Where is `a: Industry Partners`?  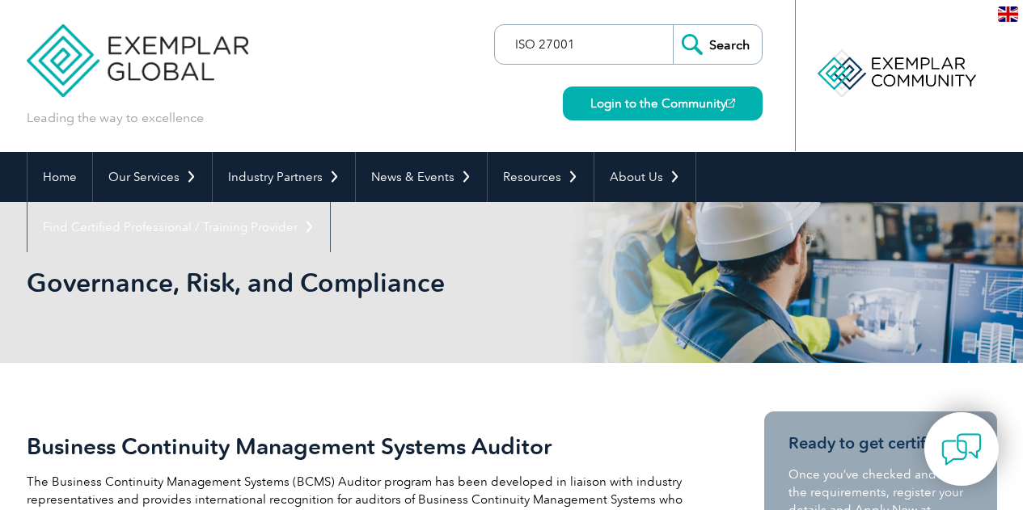
a: Industry Partners is located at coordinates (284, 177).